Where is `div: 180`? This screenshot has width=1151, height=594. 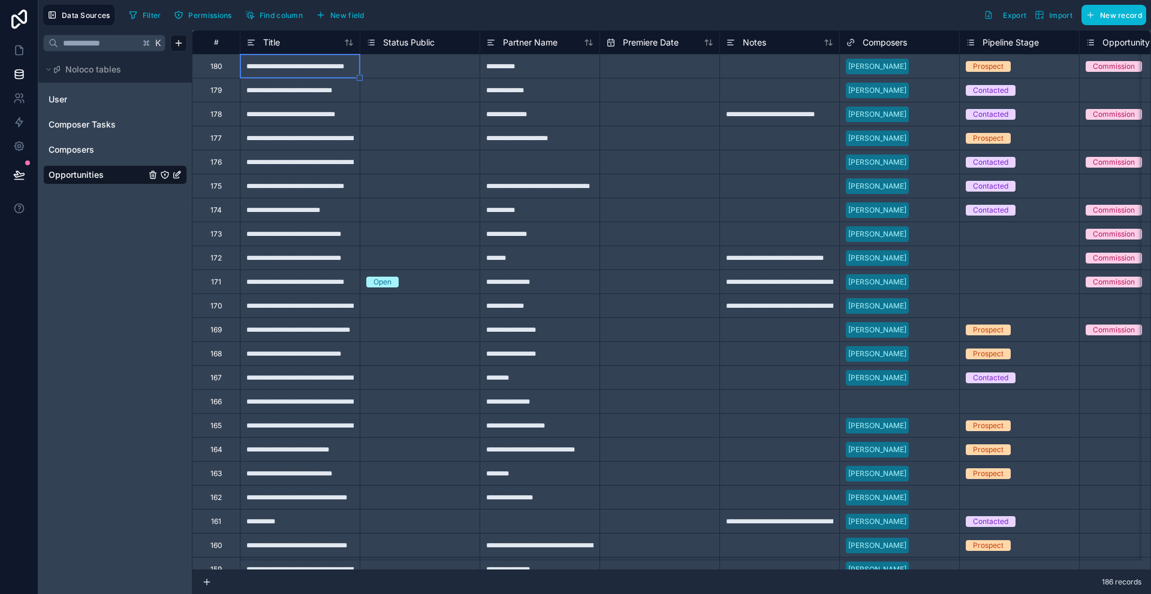
div: 180 is located at coordinates (216, 67).